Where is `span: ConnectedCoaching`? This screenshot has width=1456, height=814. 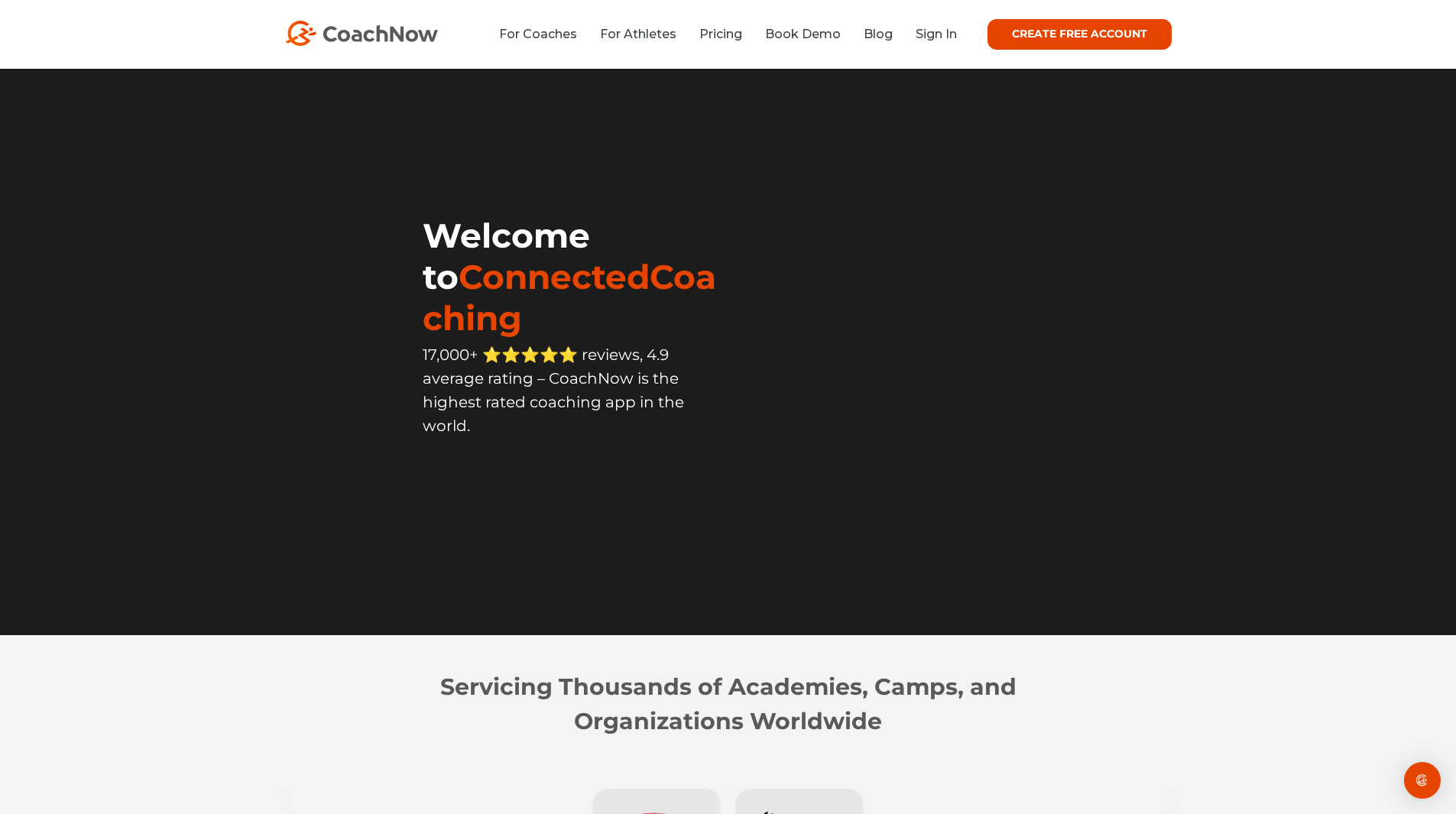 span: ConnectedCoaching is located at coordinates (569, 297).